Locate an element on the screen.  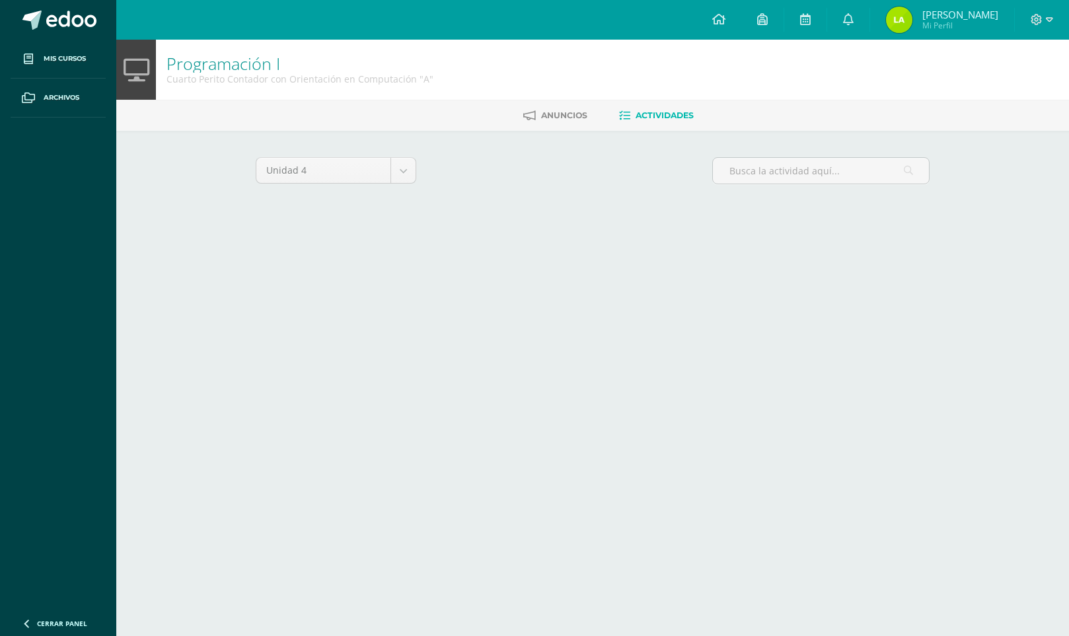
a: Mis cursos is located at coordinates (58, 59).